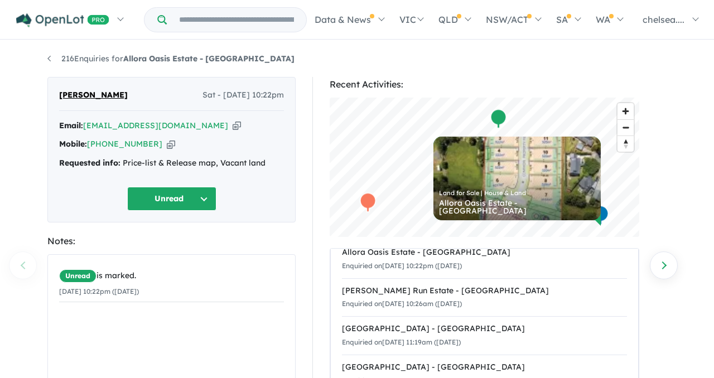 This screenshot has width=714, height=378. What do you see at coordinates (663, 20) in the screenshot?
I see `span: chelsea....` at bounding box center [663, 20].